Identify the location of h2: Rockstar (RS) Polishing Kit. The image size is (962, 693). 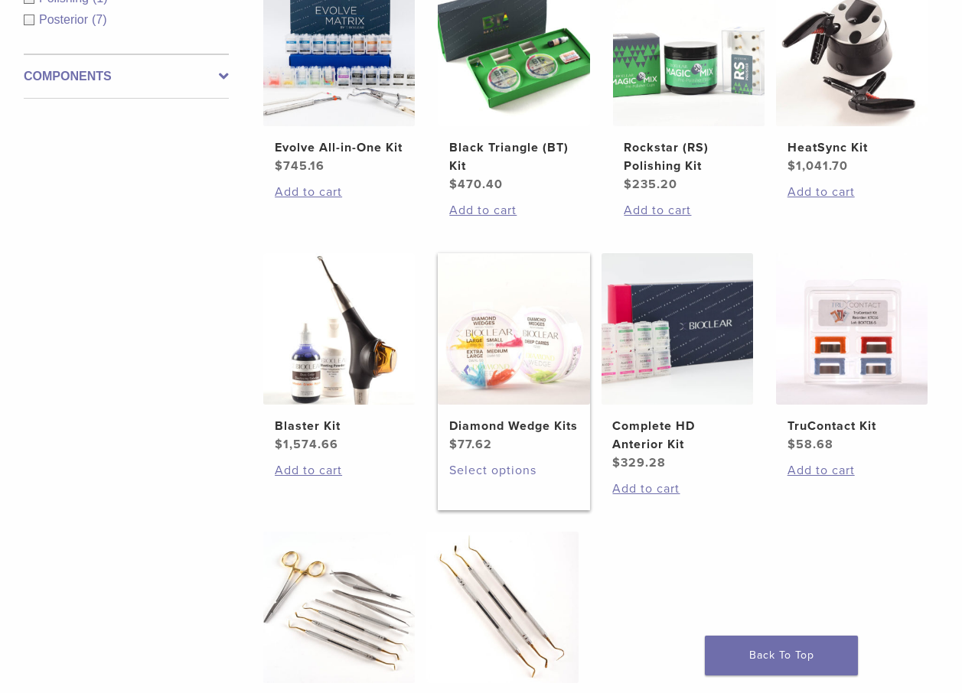
(688, 157).